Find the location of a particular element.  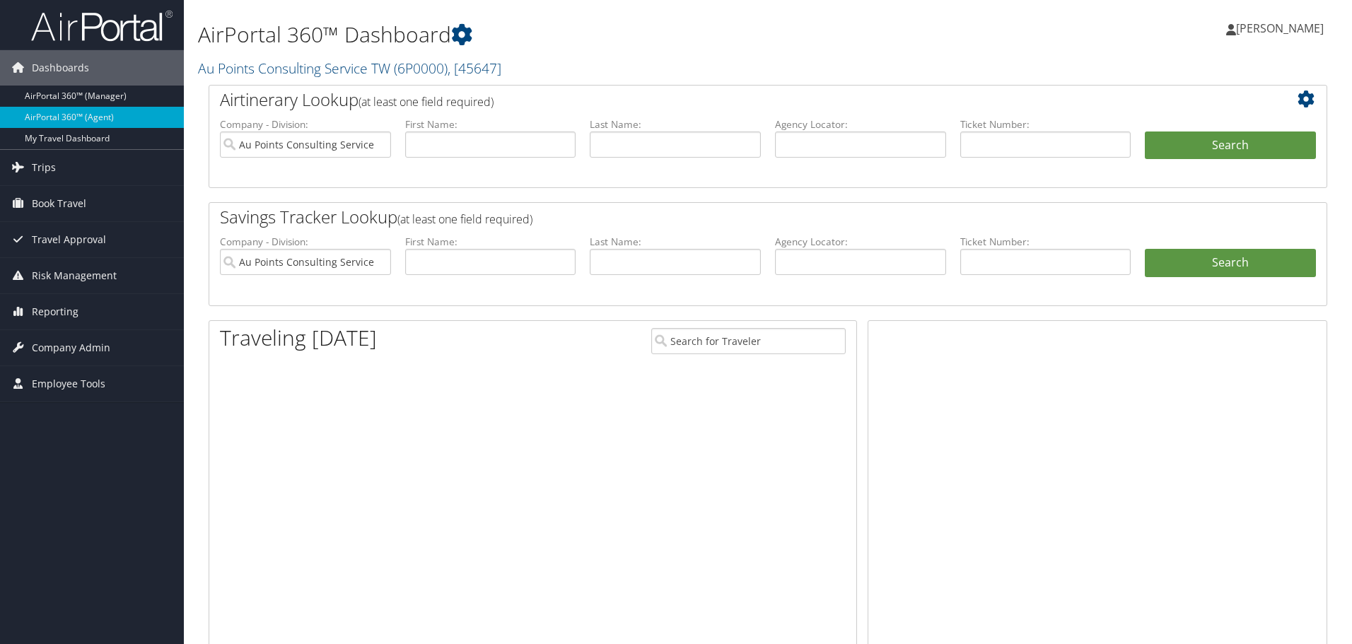

input: search accounts is located at coordinates (305, 262).